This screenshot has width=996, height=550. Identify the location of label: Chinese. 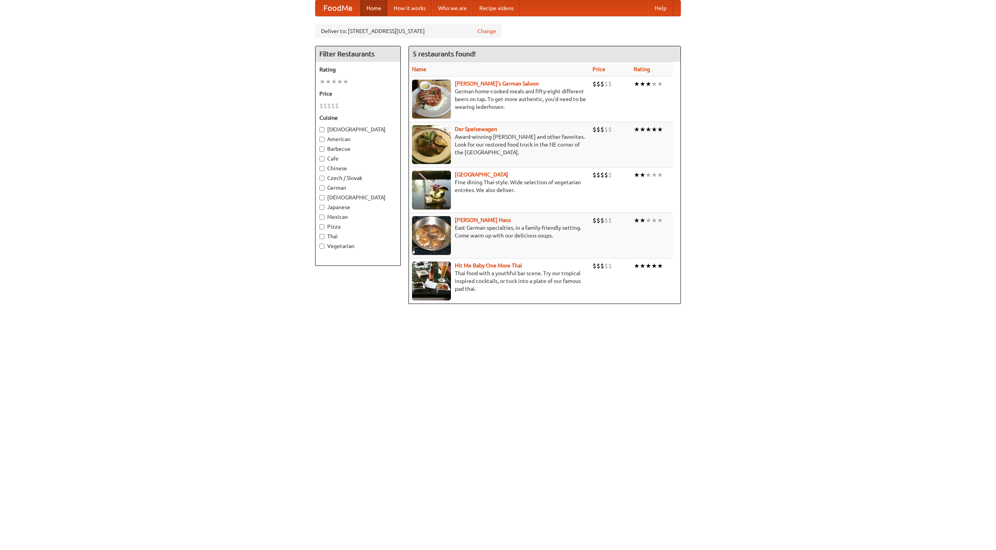
(358, 168).